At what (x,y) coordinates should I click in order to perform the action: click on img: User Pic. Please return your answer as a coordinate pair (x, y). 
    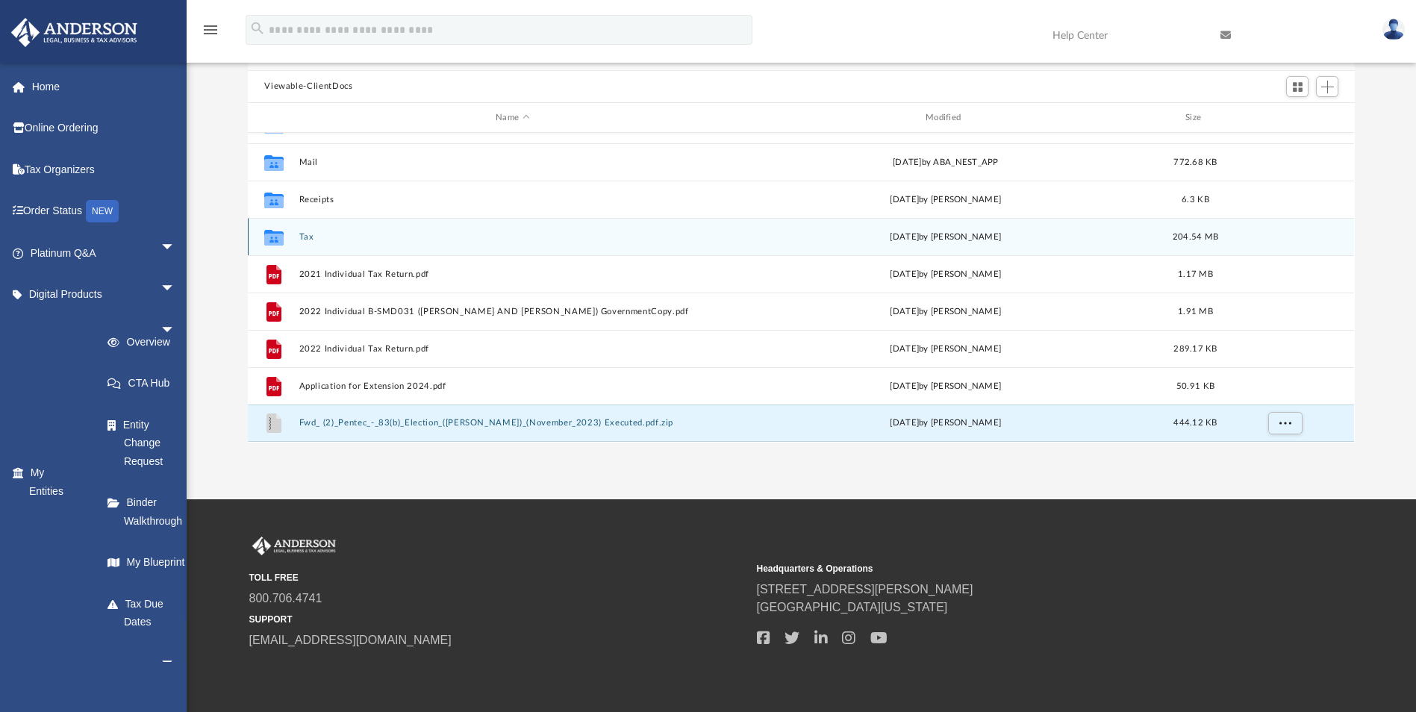
    Looking at the image, I should click on (1393, 29).